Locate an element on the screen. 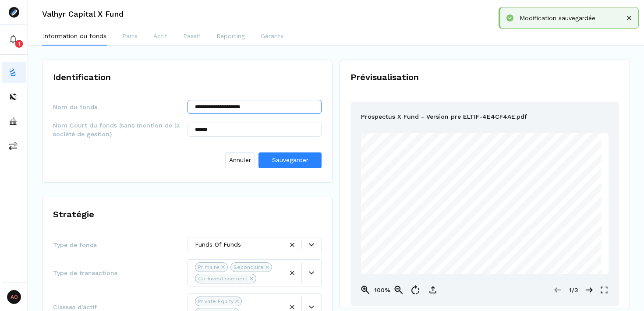 This screenshot has width=644, height=311. button: distributors is located at coordinates (14, 97).